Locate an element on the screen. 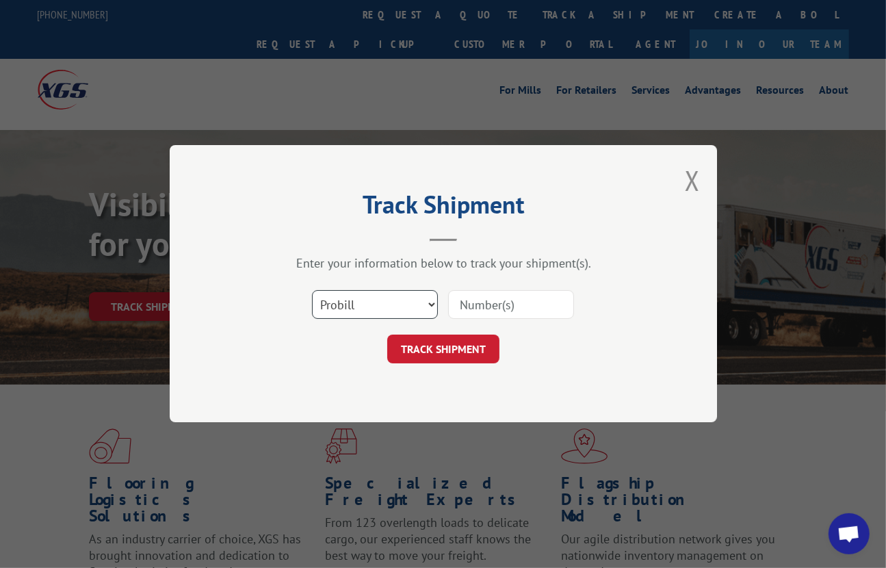 The width and height of the screenshot is (886, 568). div: Enter your information below to track your shipment(s). is located at coordinates (443, 263).